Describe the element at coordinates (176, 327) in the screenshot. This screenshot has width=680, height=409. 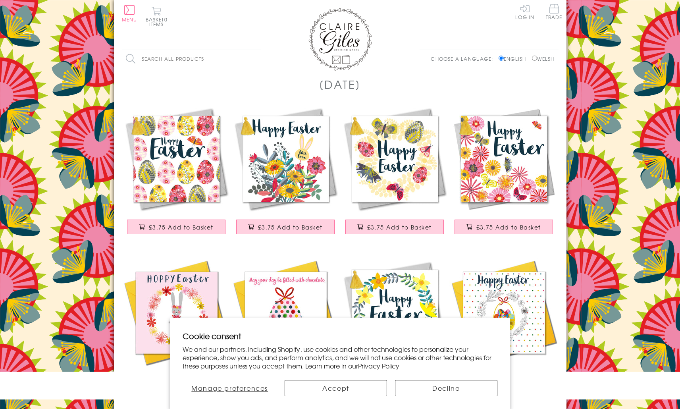
I see `a: Easter Card, Bunny Girl, Hoppy Easter, Embellished with colourful pompoms £3.75 Add to Basket` at that location.